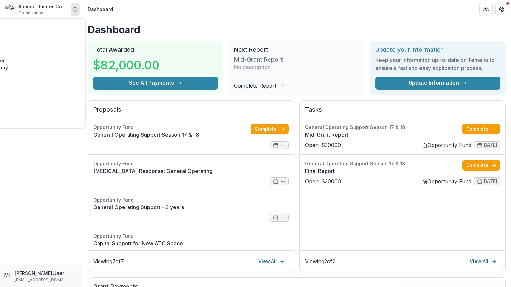 The width and height of the screenshot is (511, 287). I want to click on p: Viewing 2 of 2, so click(321, 261).